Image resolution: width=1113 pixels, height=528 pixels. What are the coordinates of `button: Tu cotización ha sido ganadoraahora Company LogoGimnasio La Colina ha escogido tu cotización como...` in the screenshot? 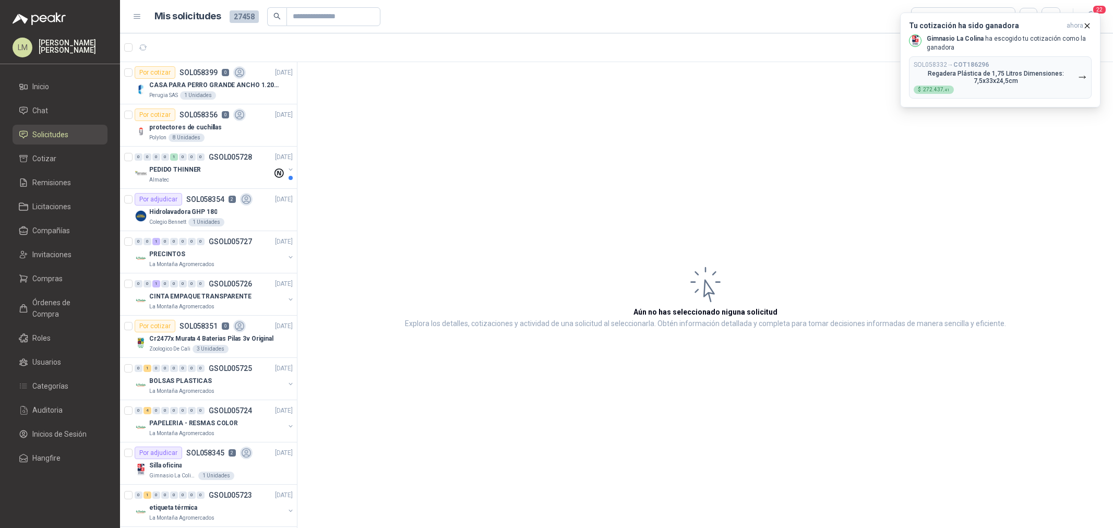 It's located at (1000, 60).